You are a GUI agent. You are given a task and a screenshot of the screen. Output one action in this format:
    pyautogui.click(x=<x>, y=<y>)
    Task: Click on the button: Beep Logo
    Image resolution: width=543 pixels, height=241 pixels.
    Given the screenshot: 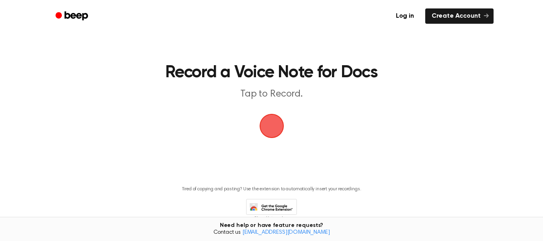 What is the action you would take?
    pyautogui.click(x=272, y=126)
    